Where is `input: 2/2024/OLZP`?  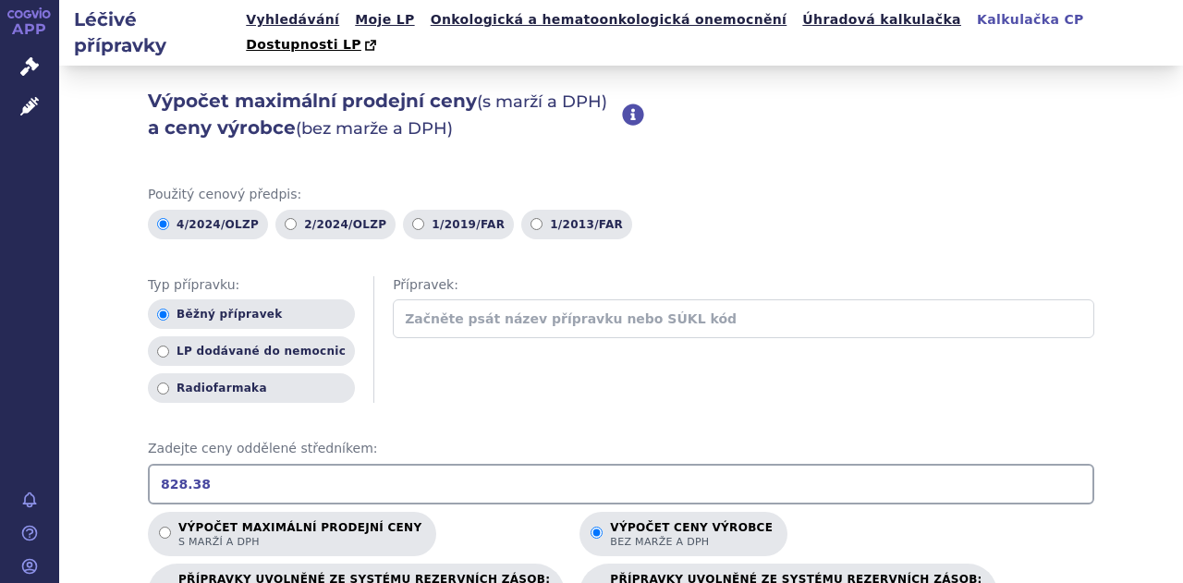 input: 2/2024/OLZP is located at coordinates (290, 224).